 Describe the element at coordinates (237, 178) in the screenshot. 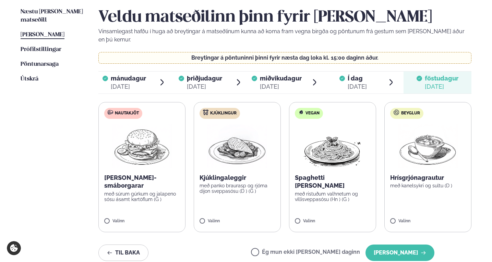

I see `p: Kjúklingaleggir` at that location.